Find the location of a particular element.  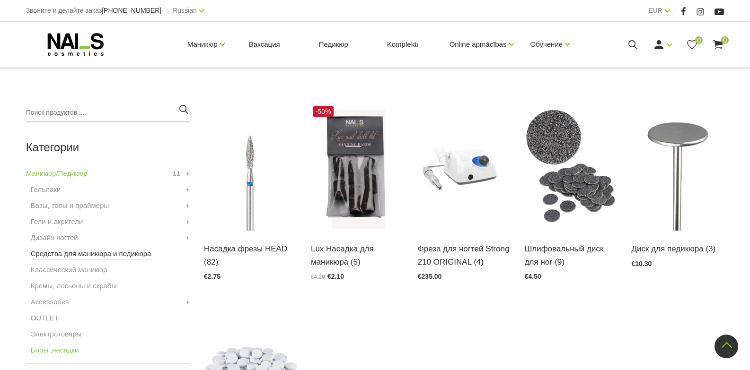

a: Педикюр is located at coordinates (333, 44).